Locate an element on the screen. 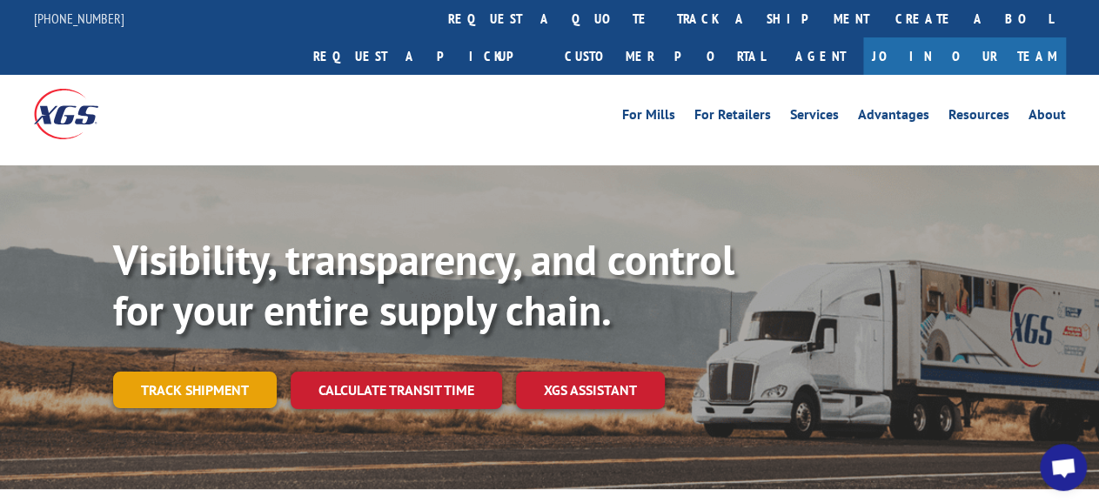 The width and height of the screenshot is (1099, 503). a: For Retailers is located at coordinates (732, 117).